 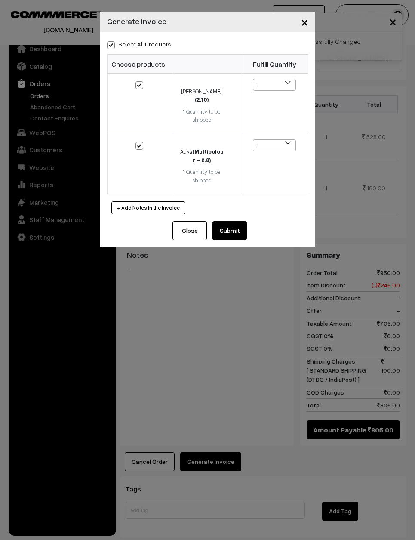 I want to click on h4: Generate Invoice, so click(x=137, y=21).